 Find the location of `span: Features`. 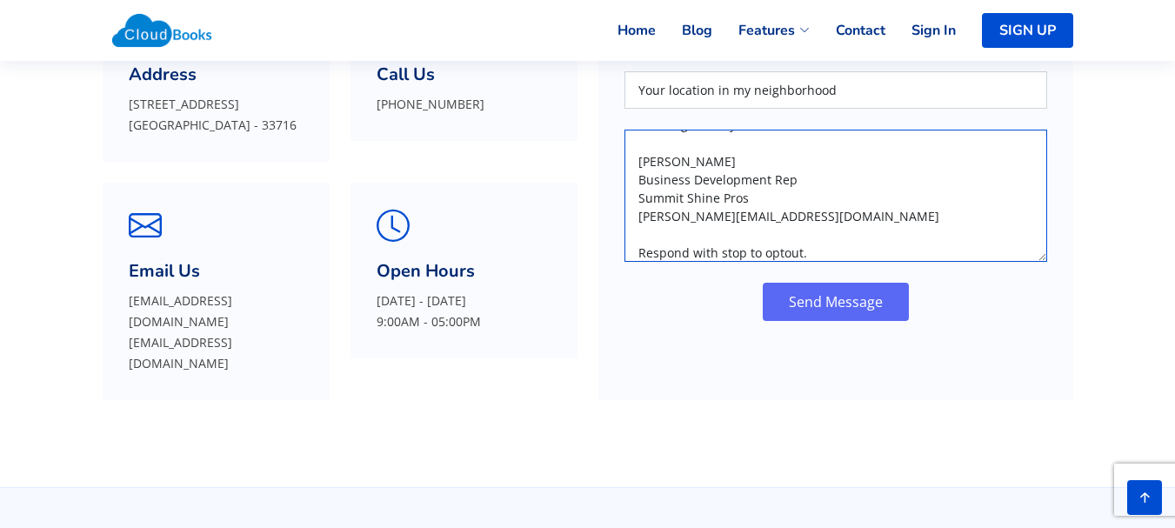

span: Features is located at coordinates (766, 30).